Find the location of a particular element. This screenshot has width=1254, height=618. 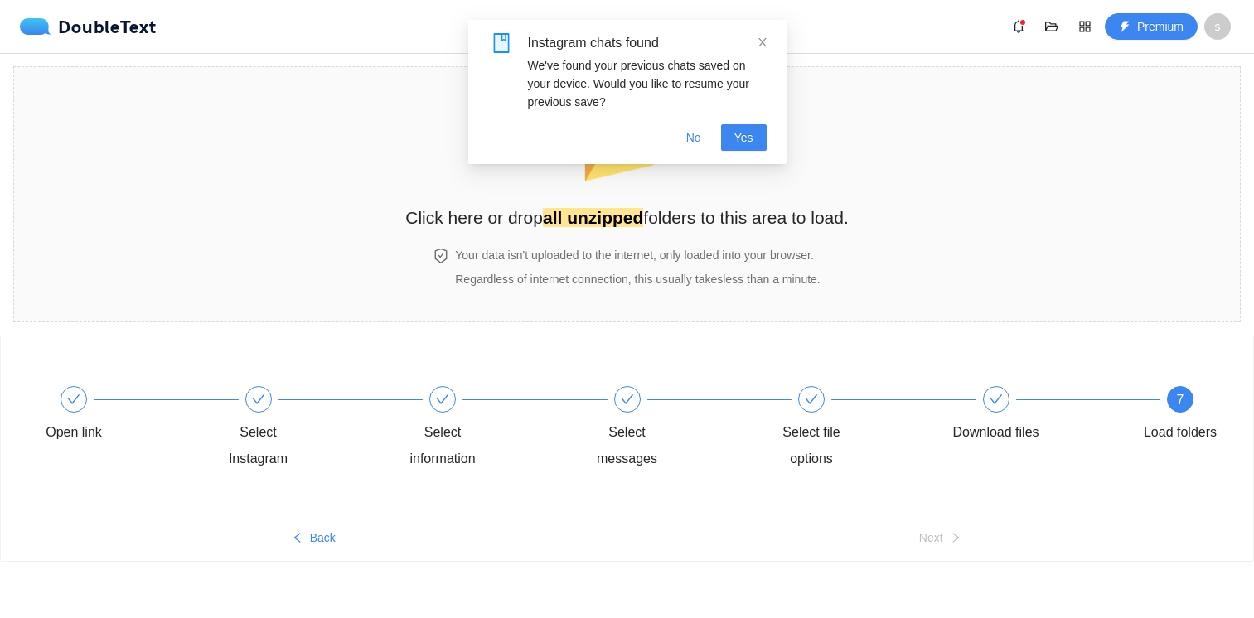

span: left is located at coordinates (297, 539).